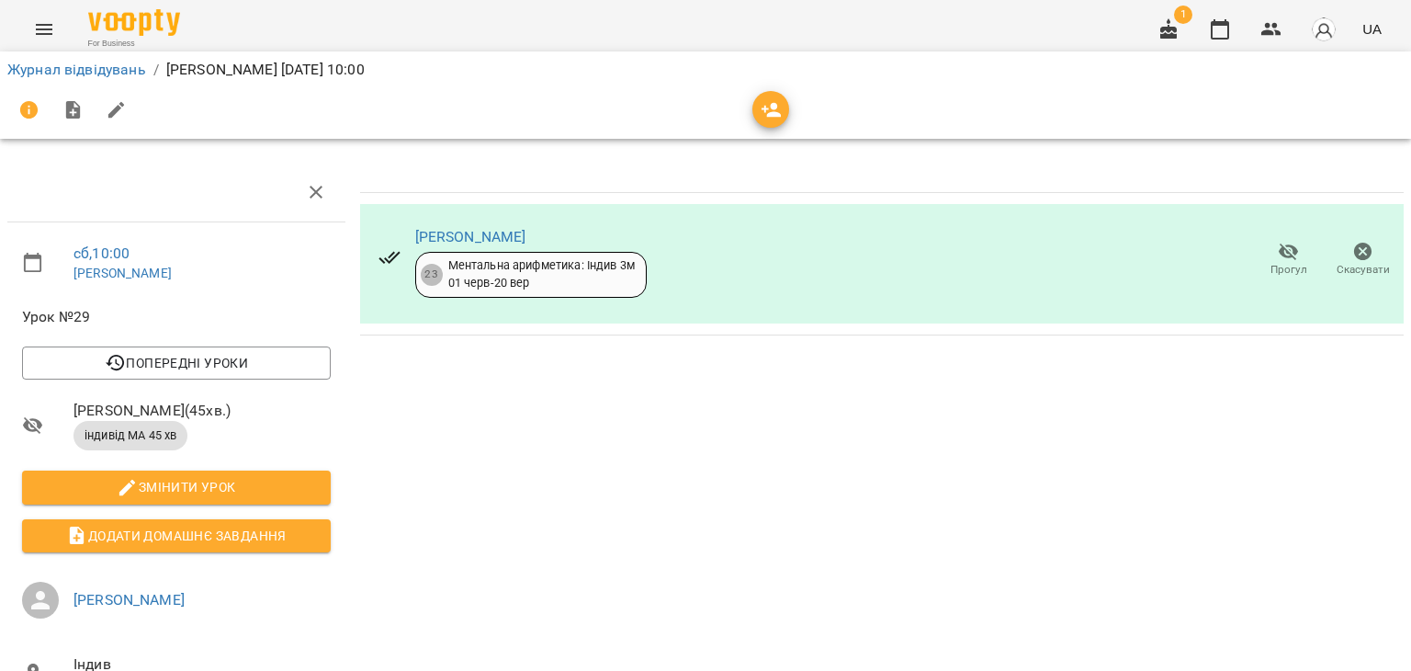  Describe the element at coordinates (176, 487) in the screenshot. I see `span: Змінити урок` at that location.